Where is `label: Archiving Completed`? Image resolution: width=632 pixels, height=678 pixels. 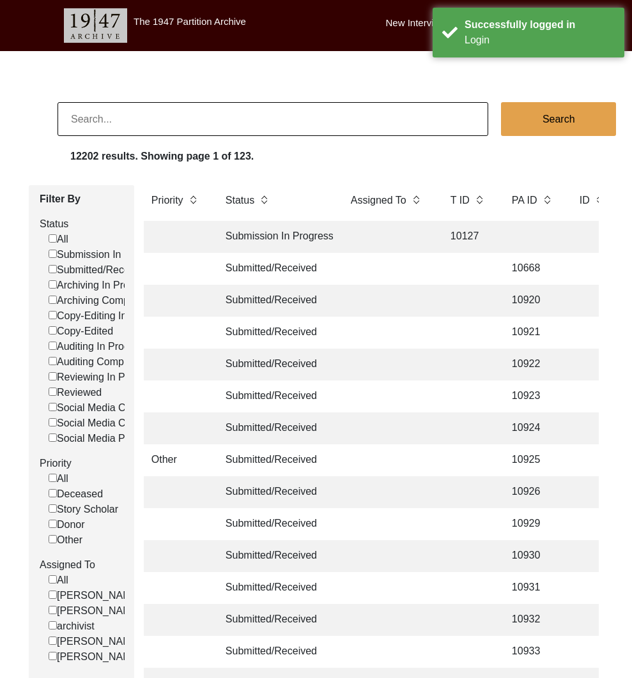 label: Archiving Completed is located at coordinates (100, 301).